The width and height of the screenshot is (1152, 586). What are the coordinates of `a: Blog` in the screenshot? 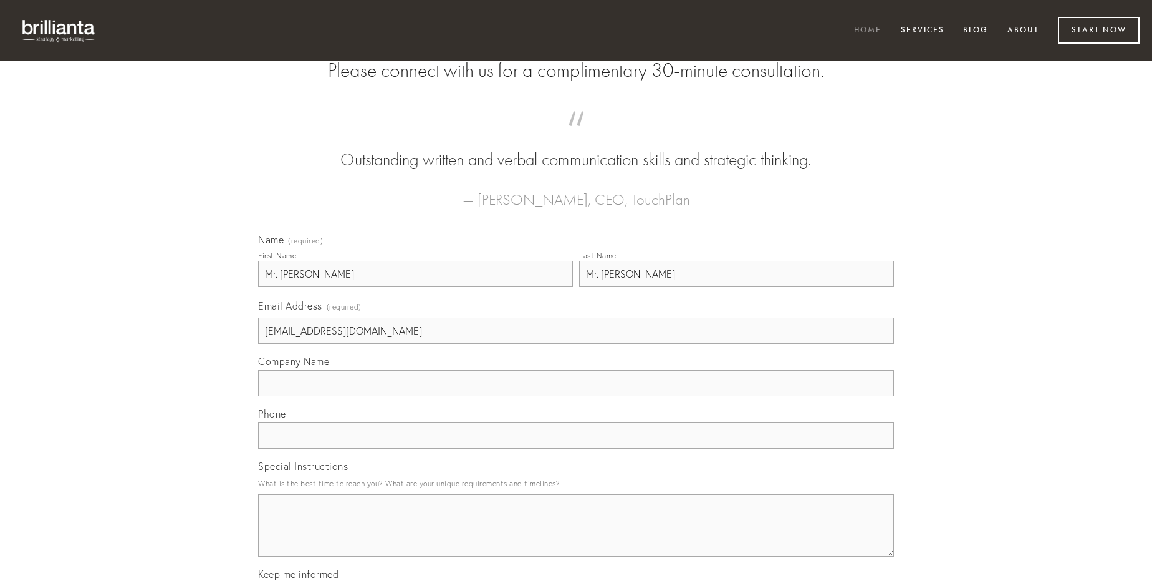 It's located at (976, 31).